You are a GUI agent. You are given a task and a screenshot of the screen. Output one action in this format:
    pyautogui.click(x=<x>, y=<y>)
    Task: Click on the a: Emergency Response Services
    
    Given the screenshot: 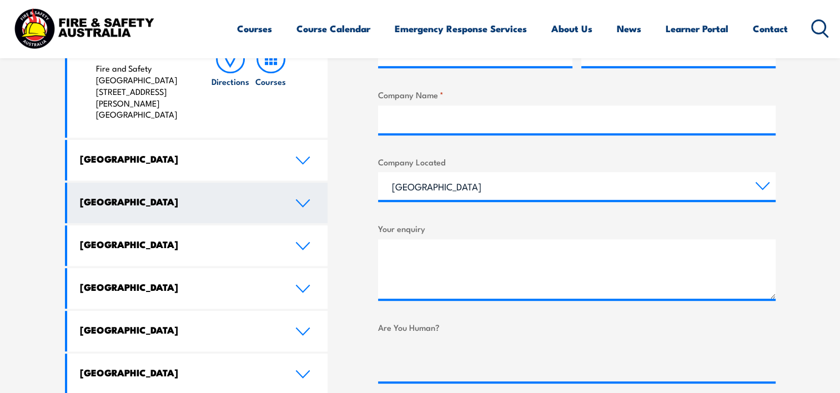 What is the action you would take?
    pyautogui.click(x=461, y=28)
    